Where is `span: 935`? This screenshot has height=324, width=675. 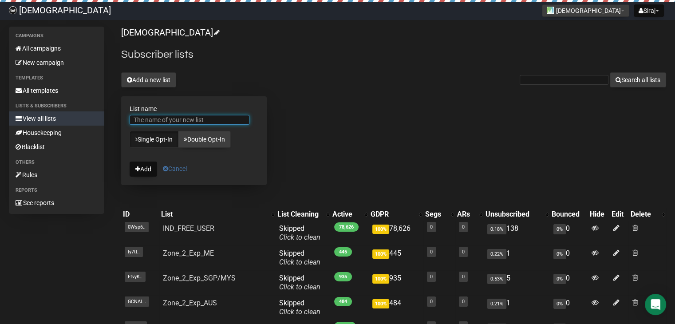
span: 935 is located at coordinates (343, 276).